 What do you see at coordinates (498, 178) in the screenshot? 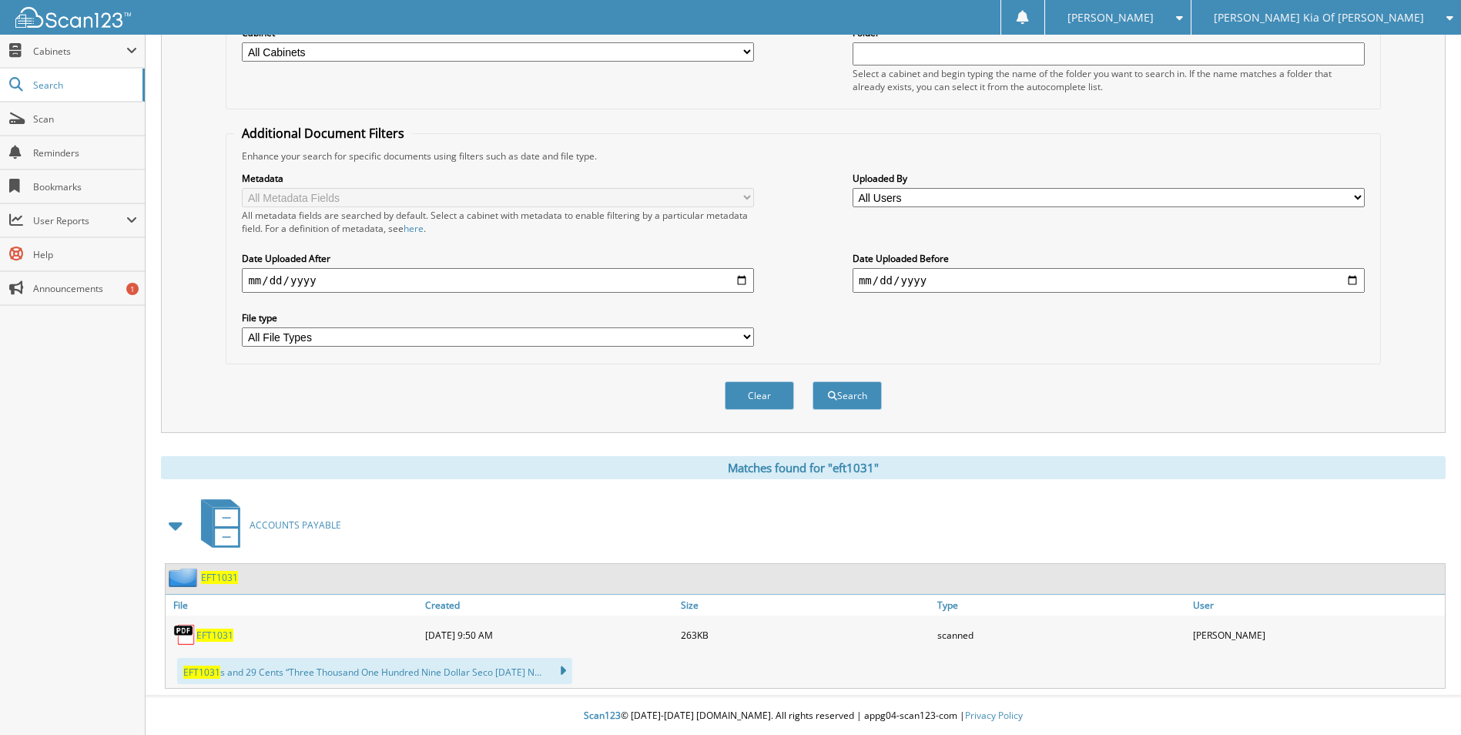
I see `label: Metadata` at bounding box center [498, 178].